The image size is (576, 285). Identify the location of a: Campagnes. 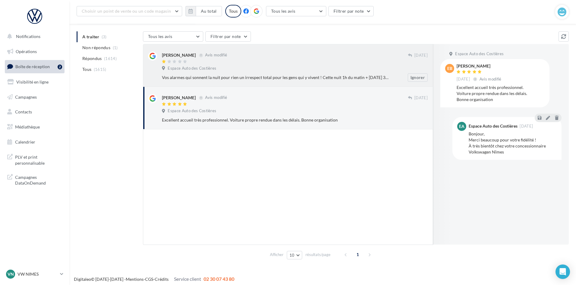
(35, 97).